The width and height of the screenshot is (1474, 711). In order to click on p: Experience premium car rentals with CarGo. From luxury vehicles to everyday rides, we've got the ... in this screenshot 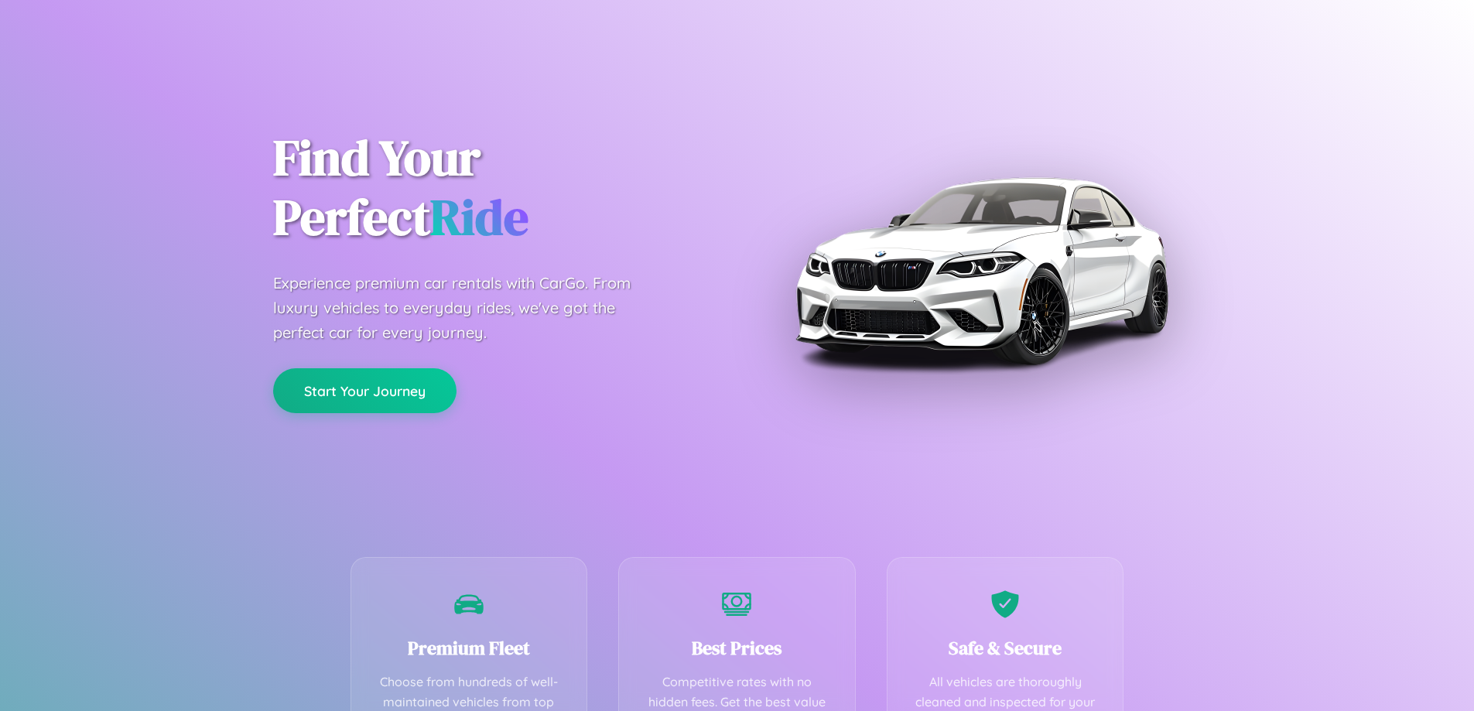, I will do `click(467, 308)`.